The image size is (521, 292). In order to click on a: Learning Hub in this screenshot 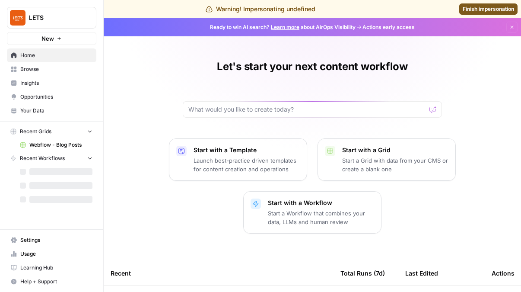, I will do `click(51, 268)`.